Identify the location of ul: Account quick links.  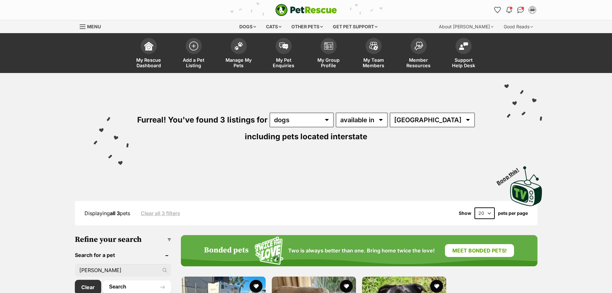
(515, 10).